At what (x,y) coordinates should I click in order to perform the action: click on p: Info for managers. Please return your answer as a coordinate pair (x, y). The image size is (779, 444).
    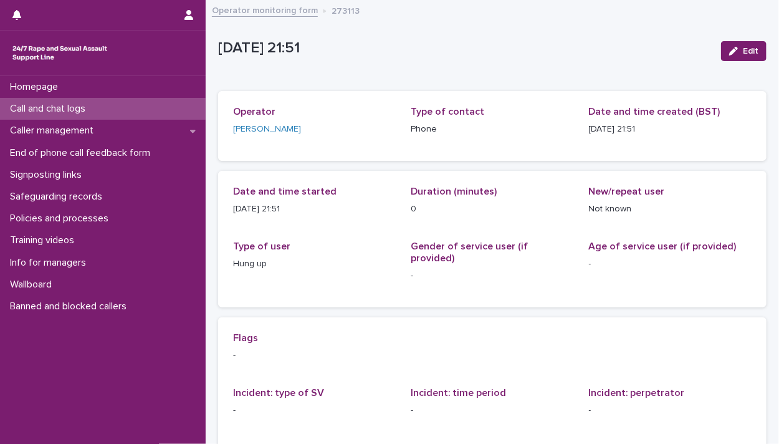
    Looking at the image, I should click on (50, 262).